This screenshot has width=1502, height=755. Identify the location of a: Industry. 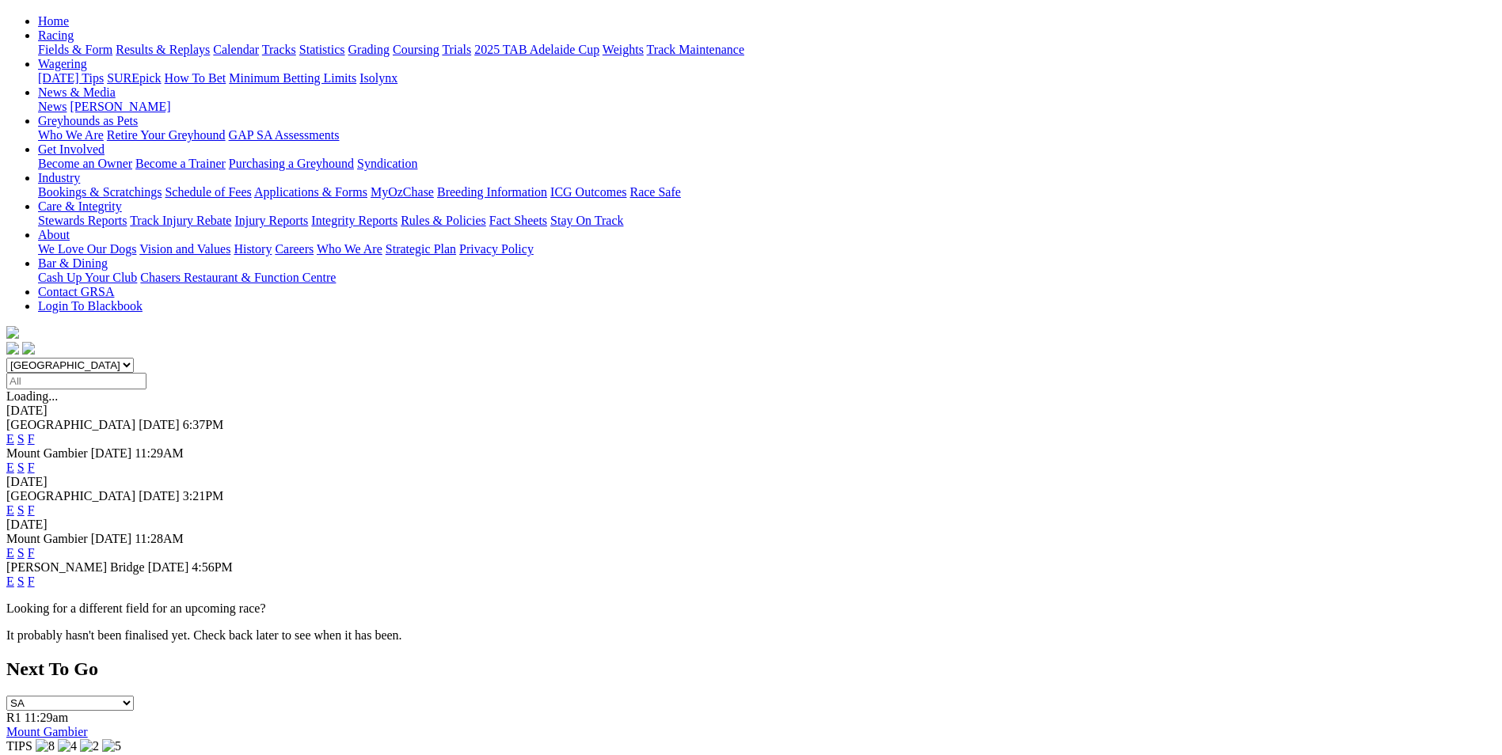
(59, 177).